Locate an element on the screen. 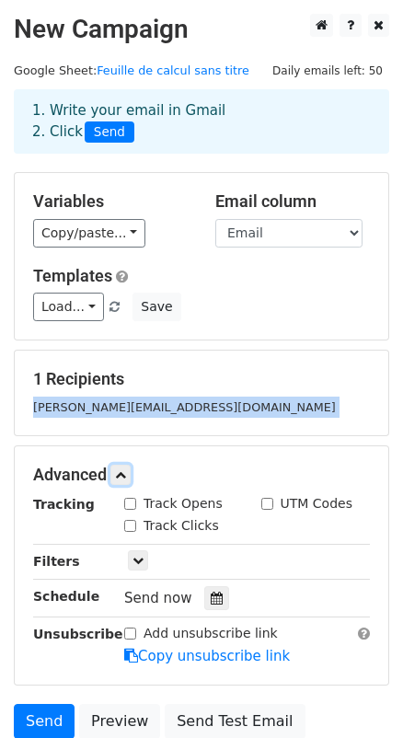 The width and height of the screenshot is (403, 738). a: Copy/paste... is located at coordinates (89, 233).